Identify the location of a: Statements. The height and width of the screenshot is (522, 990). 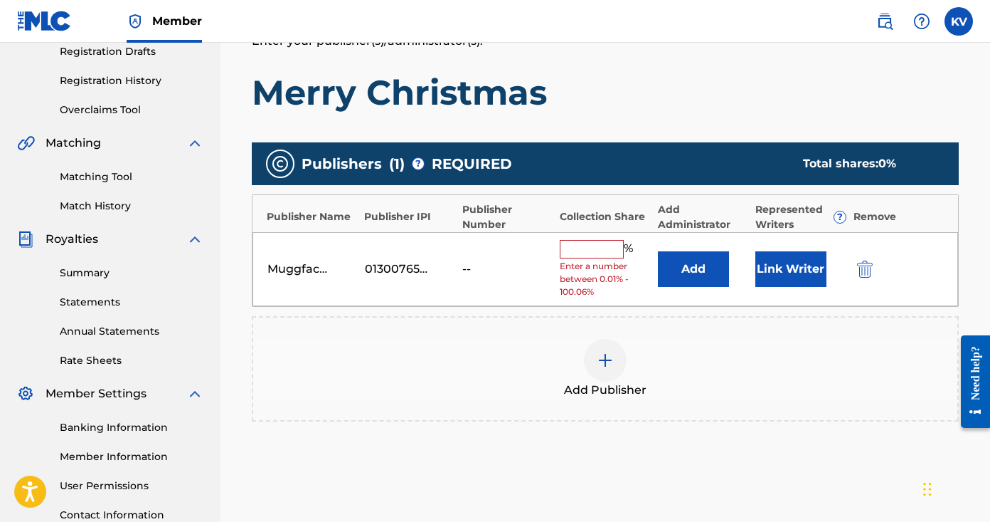
(132, 302).